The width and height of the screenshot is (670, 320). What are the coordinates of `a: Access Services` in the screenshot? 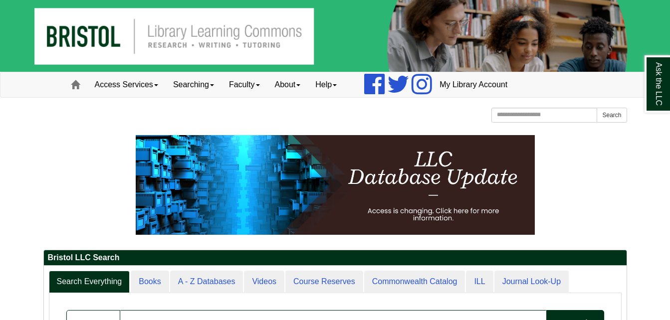 It's located at (126, 85).